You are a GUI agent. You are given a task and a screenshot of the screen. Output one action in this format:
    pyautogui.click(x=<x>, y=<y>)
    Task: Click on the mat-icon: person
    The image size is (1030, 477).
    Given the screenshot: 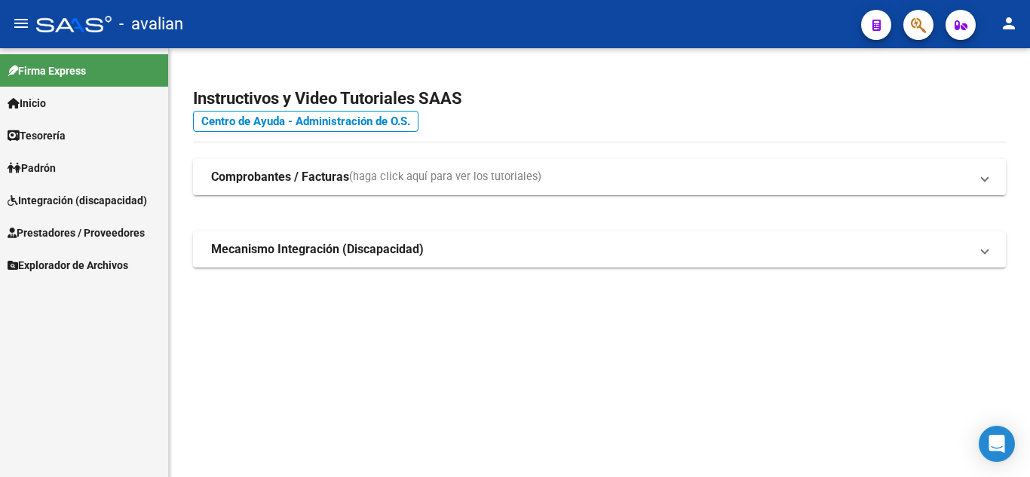 What is the action you would take?
    pyautogui.click(x=1009, y=23)
    